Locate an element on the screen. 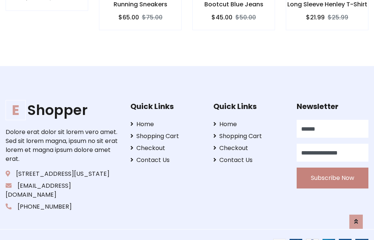 The image size is (374, 240). del: $25.99 is located at coordinates (338, 17).